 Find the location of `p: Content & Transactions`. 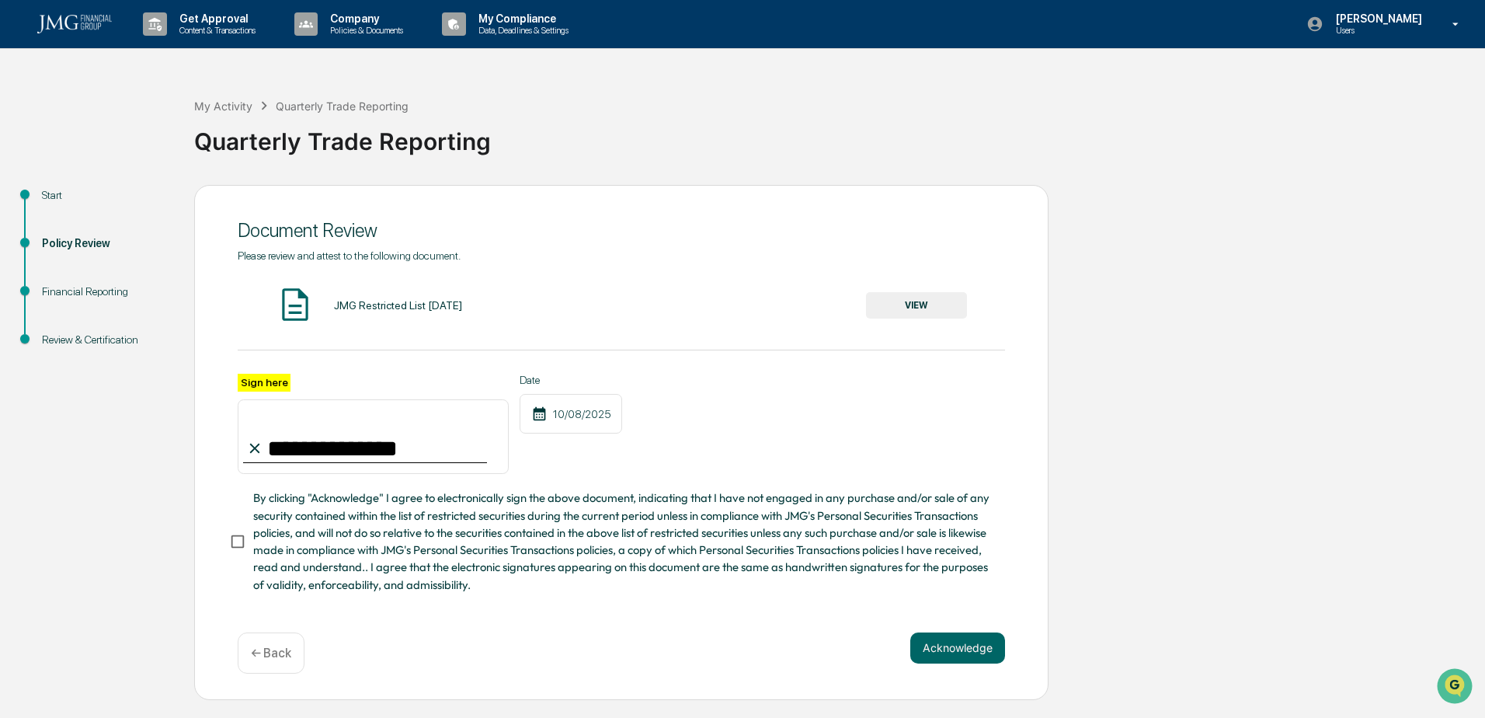

p: Content & Transactions is located at coordinates (215, 30).